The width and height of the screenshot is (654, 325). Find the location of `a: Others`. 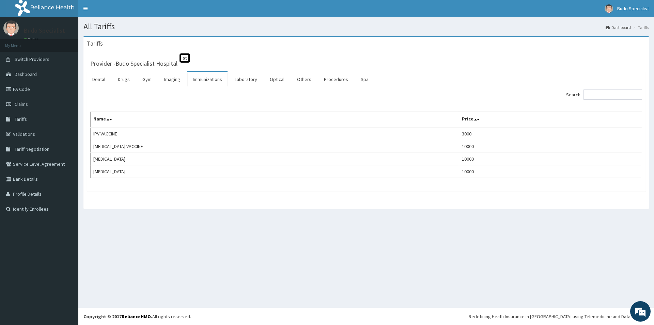

a: Others is located at coordinates (304, 79).